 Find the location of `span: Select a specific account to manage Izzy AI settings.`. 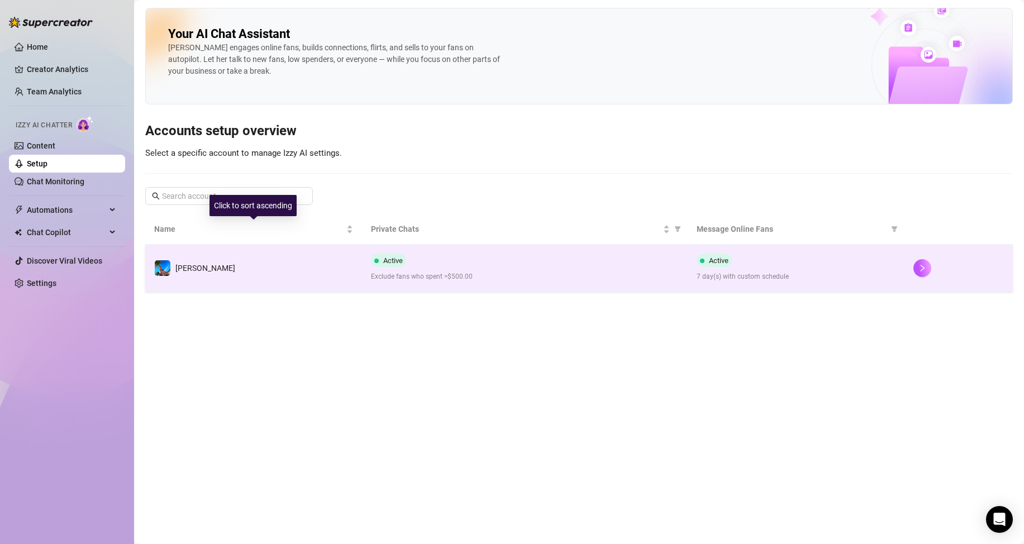

span: Select a specific account to manage Izzy AI settings. is located at coordinates (244, 153).